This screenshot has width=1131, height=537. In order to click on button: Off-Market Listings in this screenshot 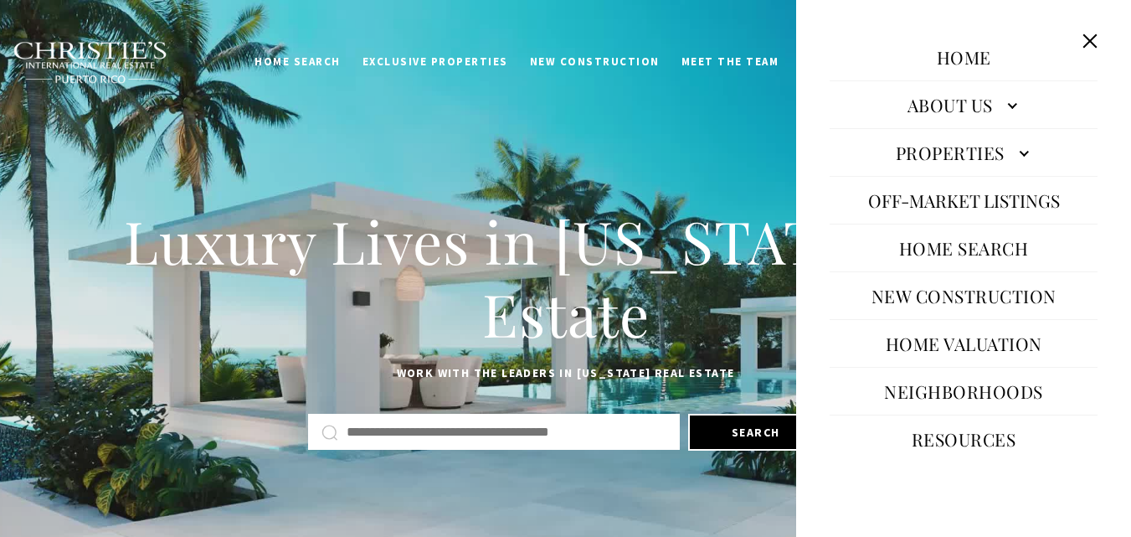, I will do `click(964, 200)`.